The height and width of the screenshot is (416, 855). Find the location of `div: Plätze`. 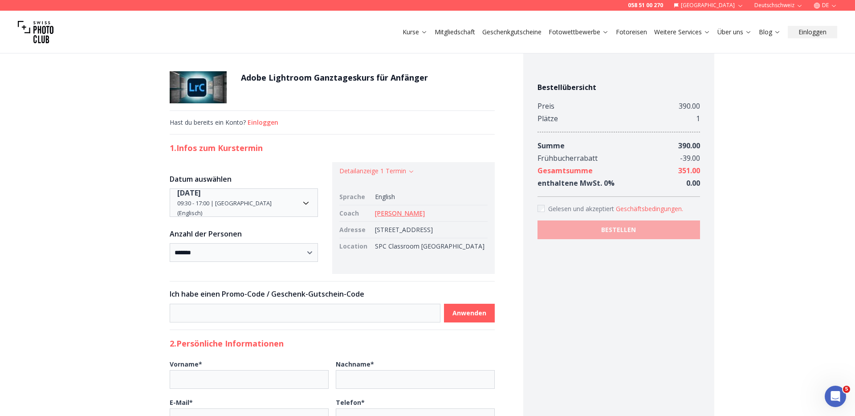

div: Plätze is located at coordinates (548, 118).